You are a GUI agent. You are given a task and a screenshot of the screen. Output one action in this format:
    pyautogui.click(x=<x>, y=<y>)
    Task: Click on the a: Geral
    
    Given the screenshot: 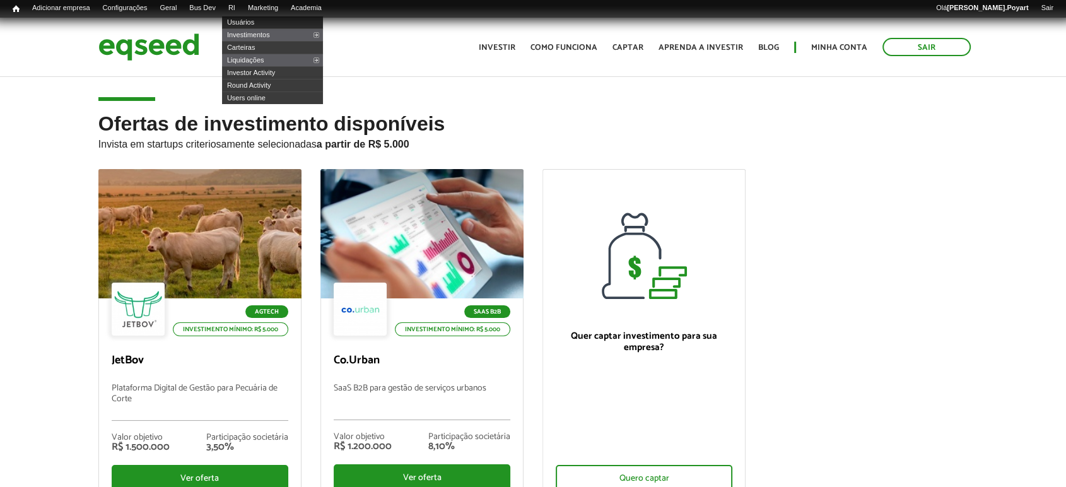 What is the action you would take?
    pyautogui.click(x=168, y=8)
    